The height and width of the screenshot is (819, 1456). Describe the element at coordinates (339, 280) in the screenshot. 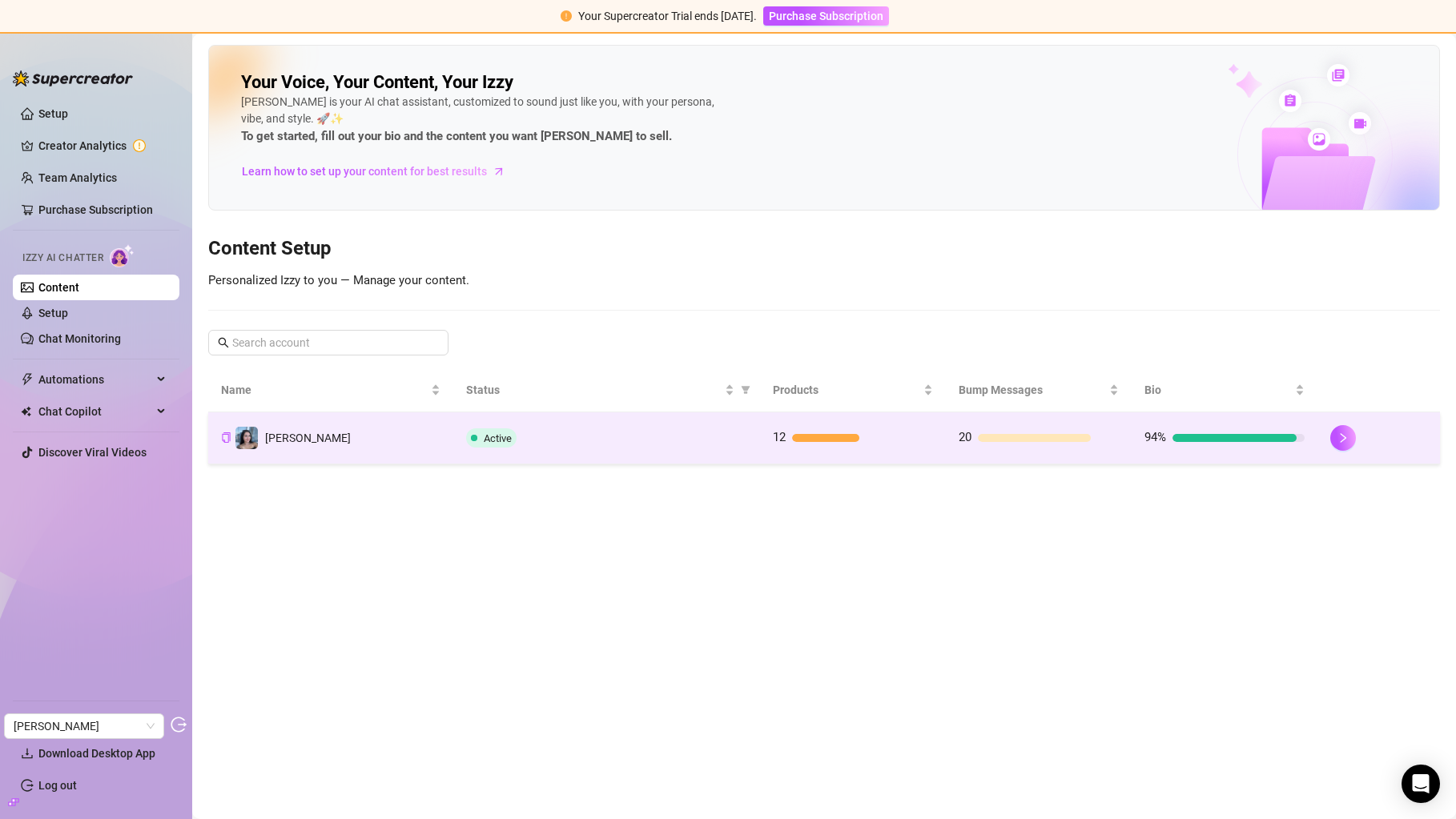

I see `span: Personalized Izzy to you — Manage your content.` at that location.